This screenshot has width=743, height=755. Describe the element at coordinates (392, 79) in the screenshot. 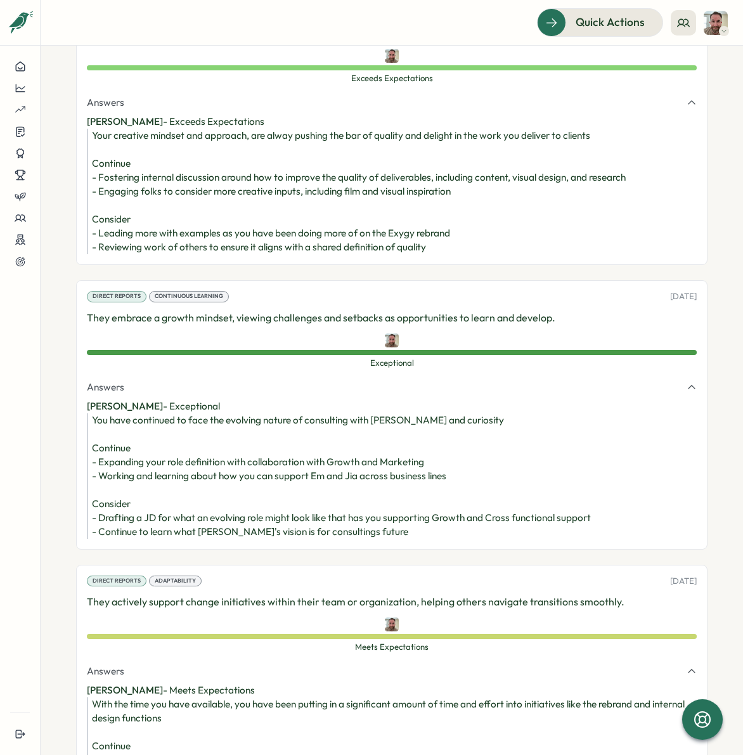

I see `span: Exceeds Expectations` at that location.